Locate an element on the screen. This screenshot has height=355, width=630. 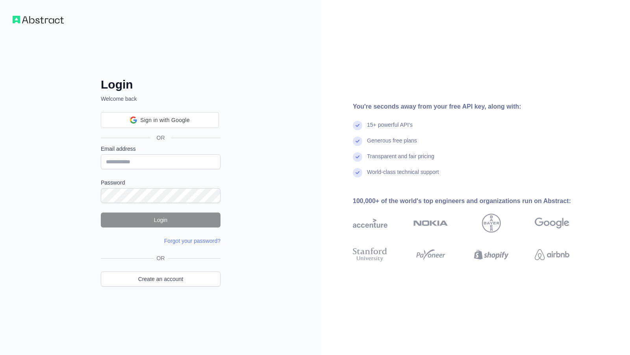
h2: Login is located at coordinates (161, 85).